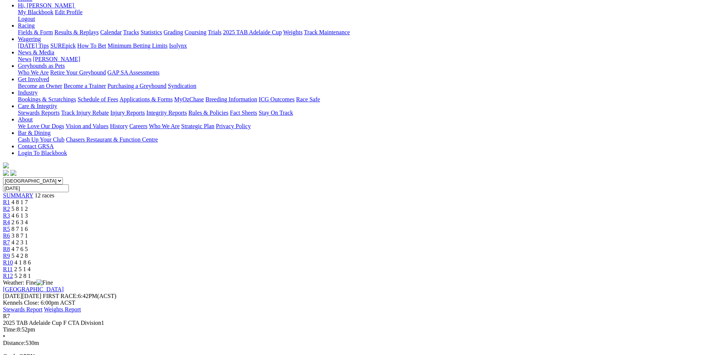 The height and width of the screenshot is (355, 709). I want to click on a: Stewards Reports, so click(39, 112).